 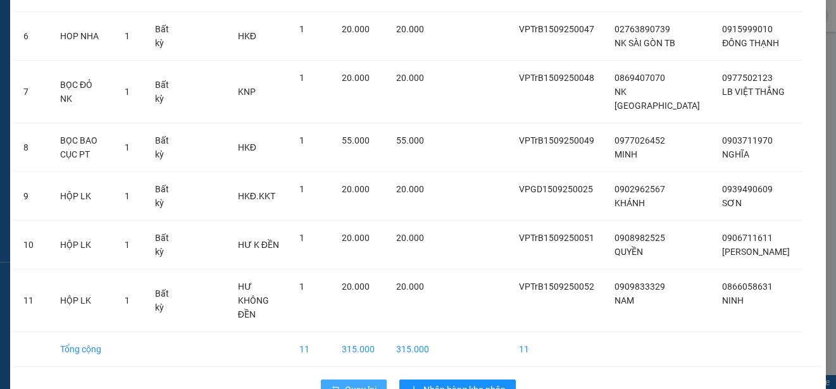 I want to click on span: VPGD1509250025, so click(x=555, y=189).